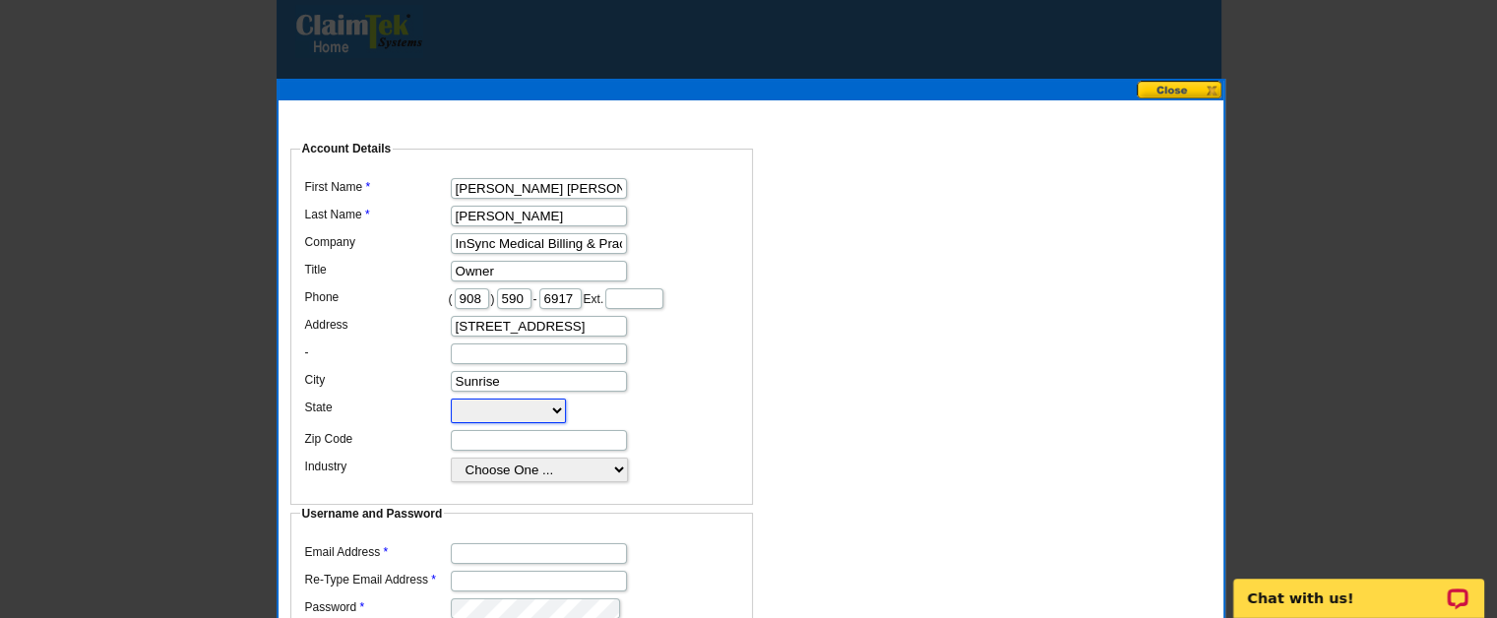 This screenshot has height=618, width=1497. What do you see at coordinates (377, 408) in the screenshot?
I see `label: State` at bounding box center [377, 408].